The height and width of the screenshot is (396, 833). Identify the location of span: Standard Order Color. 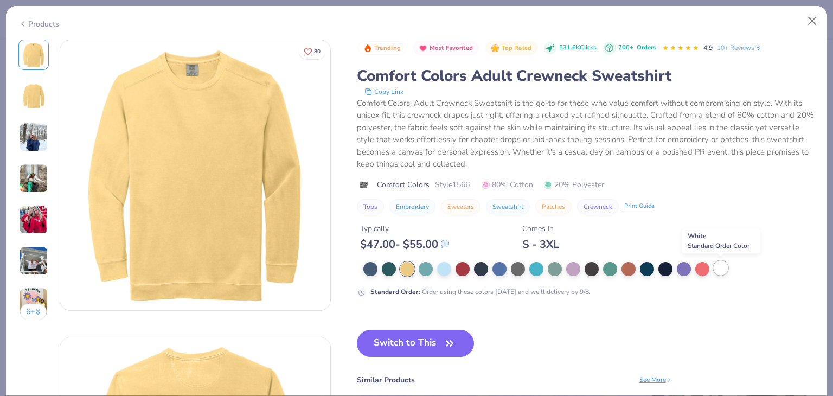
(719, 246).